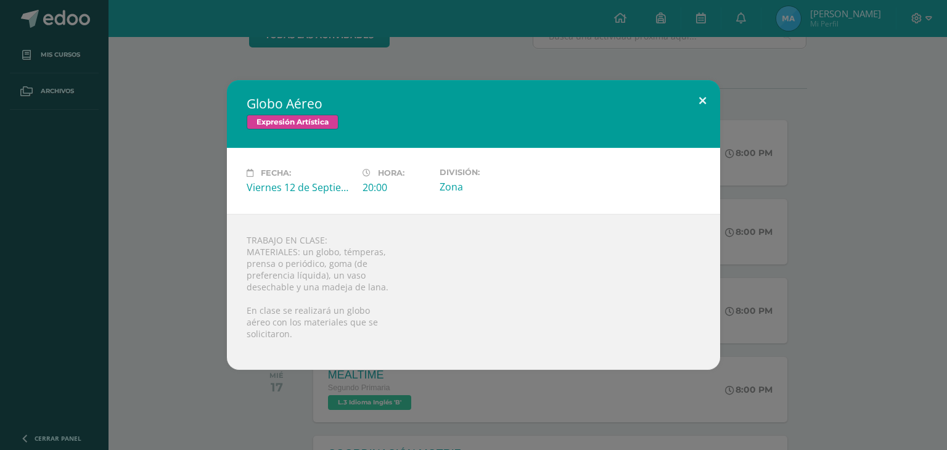 The image size is (947, 450). What do you see at coordinates (493, 172) in the screenshot?
I see `label: División:` at bounding box center [493, 172].